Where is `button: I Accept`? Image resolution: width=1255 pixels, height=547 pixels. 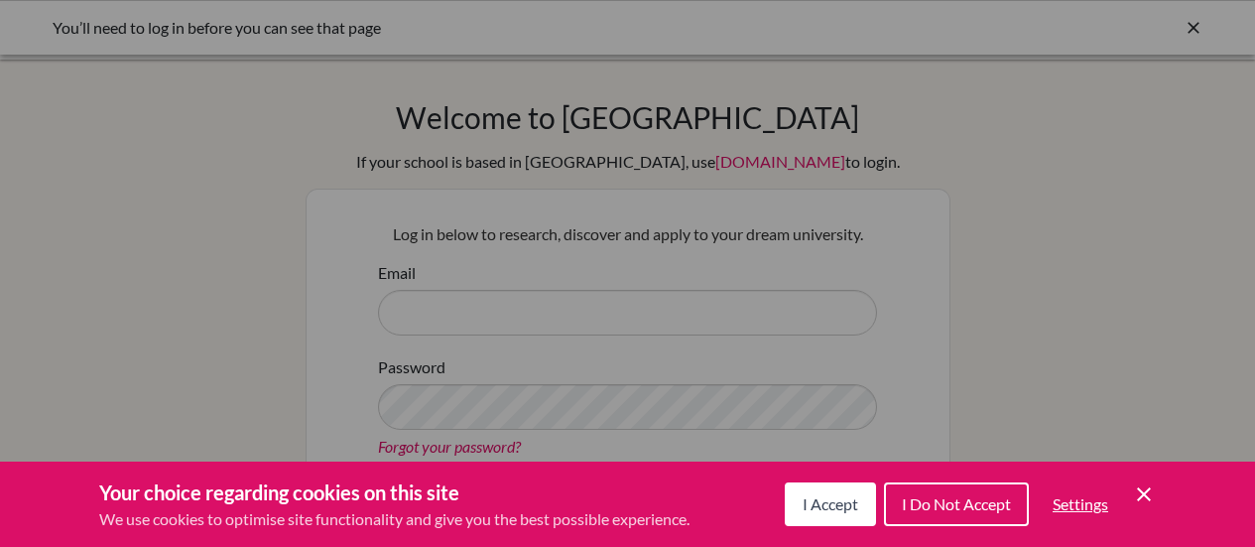 button: I Accept is located at coordinates (830, 504).